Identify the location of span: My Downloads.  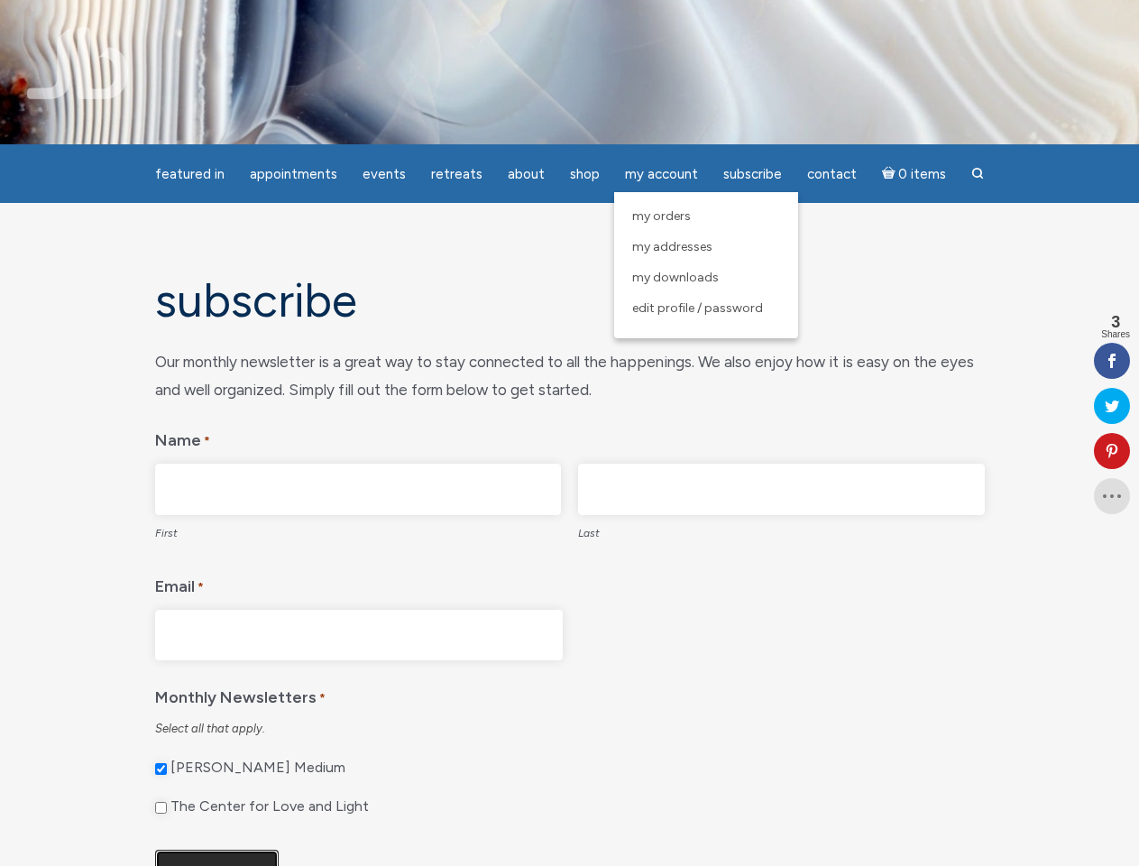
(676, 277).